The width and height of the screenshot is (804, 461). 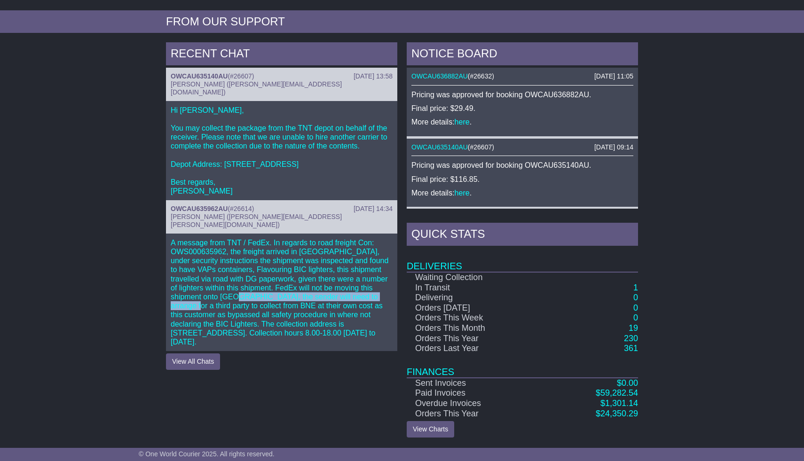 What do you see at coordinates (522, 179) in the screenshot?
I see `p: Final price: $116.85.` at bounding box center [522, 179].